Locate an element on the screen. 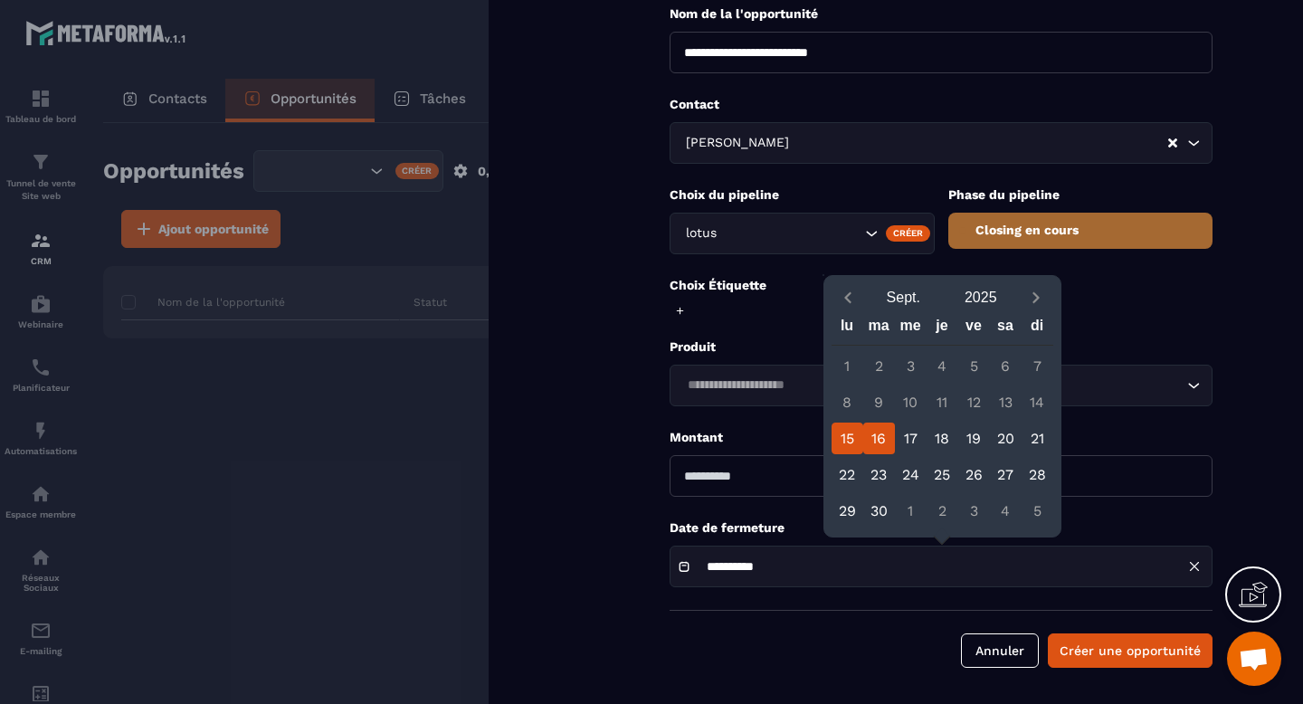  button: Créer une opportunité is located at coordinates (1131, 651).